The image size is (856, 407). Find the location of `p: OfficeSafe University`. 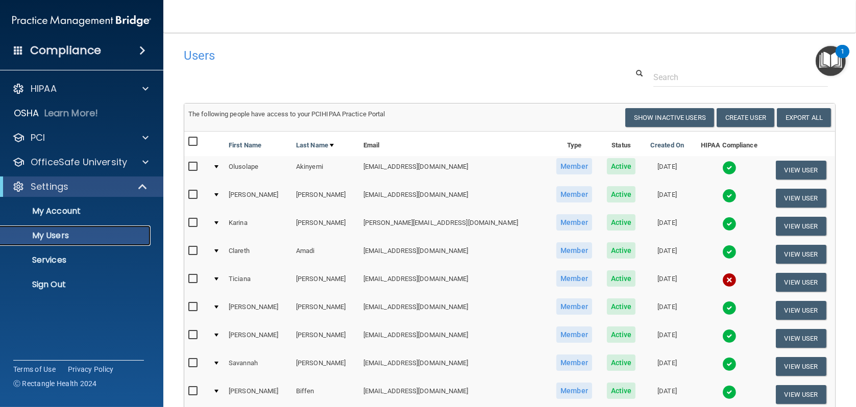

p: OfficeSafe University is located at coordinates (79, 162).